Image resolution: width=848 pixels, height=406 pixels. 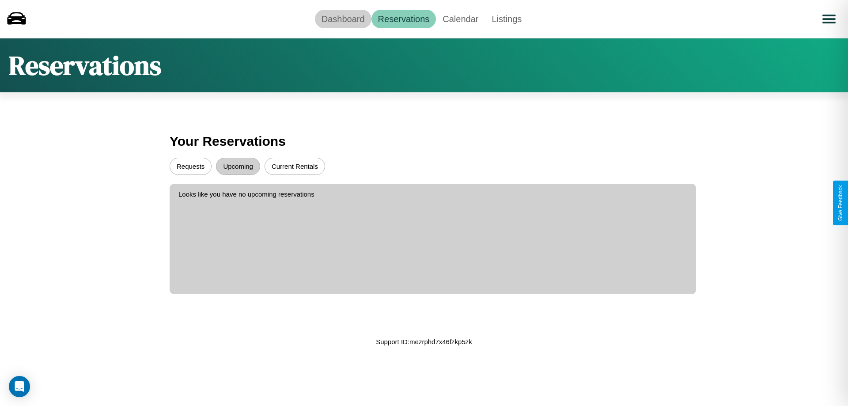 What do you see at coordinates (238, 166) in the screenshot?
I see `button: Upcoming` at bounding box center [238, 166].